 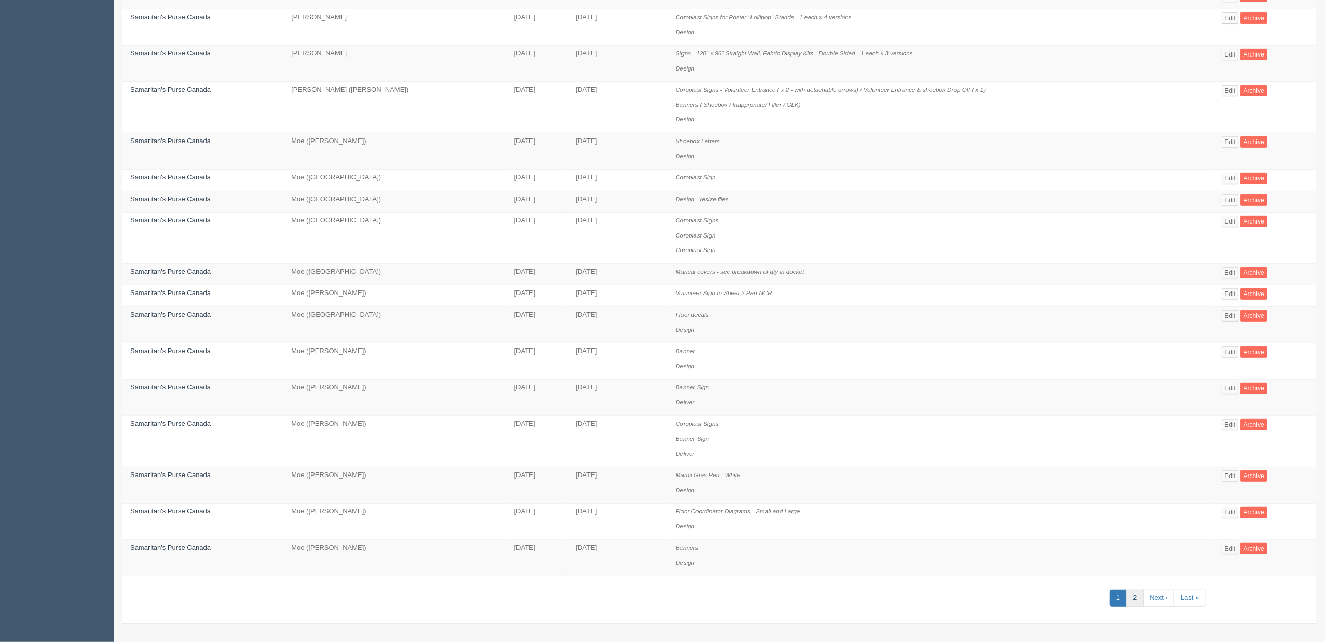 I want to click on i: Floor Coordinator Diagrams - Small and Large, so click(x=738, y=511).